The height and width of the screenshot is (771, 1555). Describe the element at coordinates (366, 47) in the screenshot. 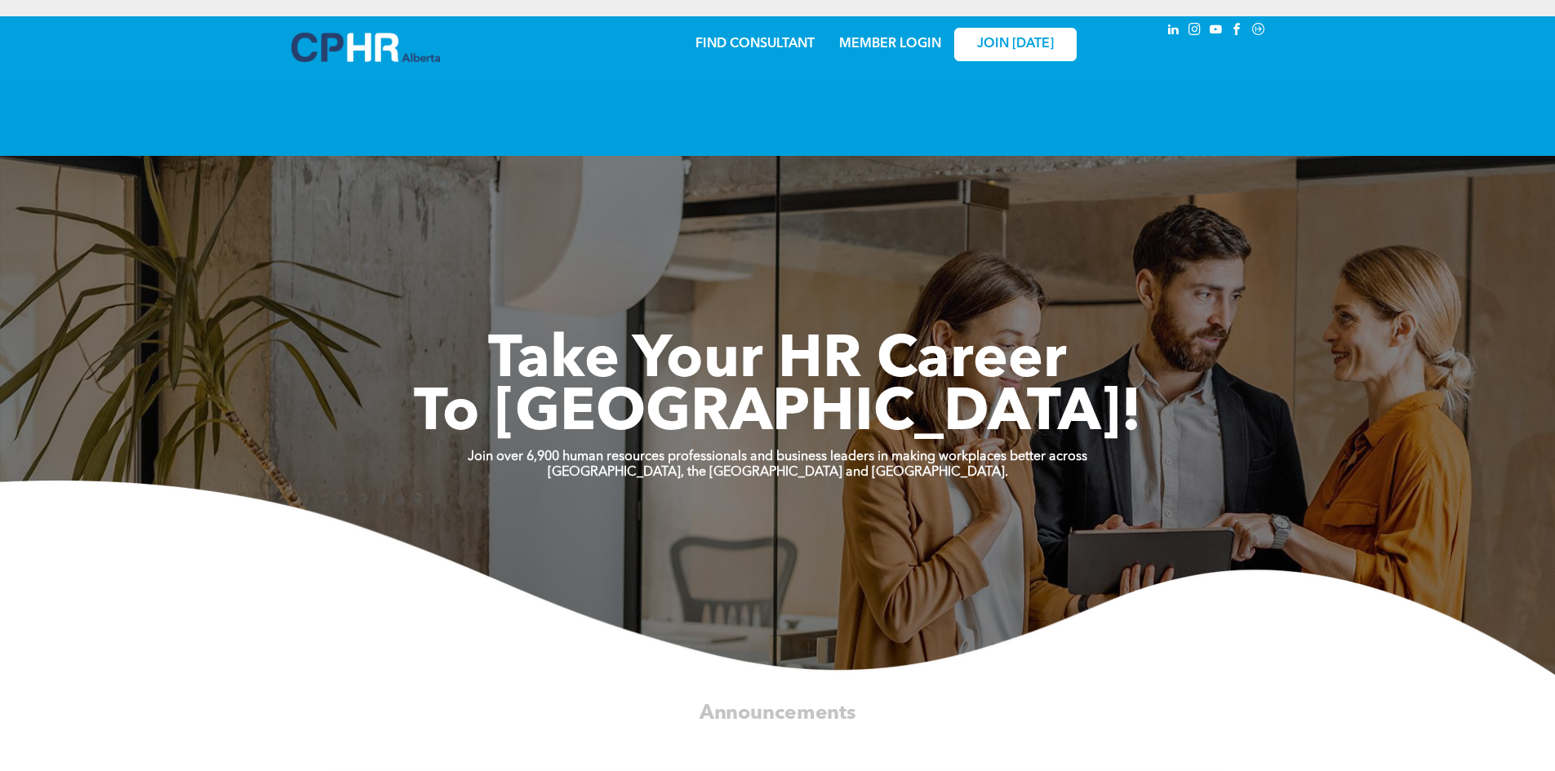

I see `img: A blue and white logo for cp alberta` at that location.